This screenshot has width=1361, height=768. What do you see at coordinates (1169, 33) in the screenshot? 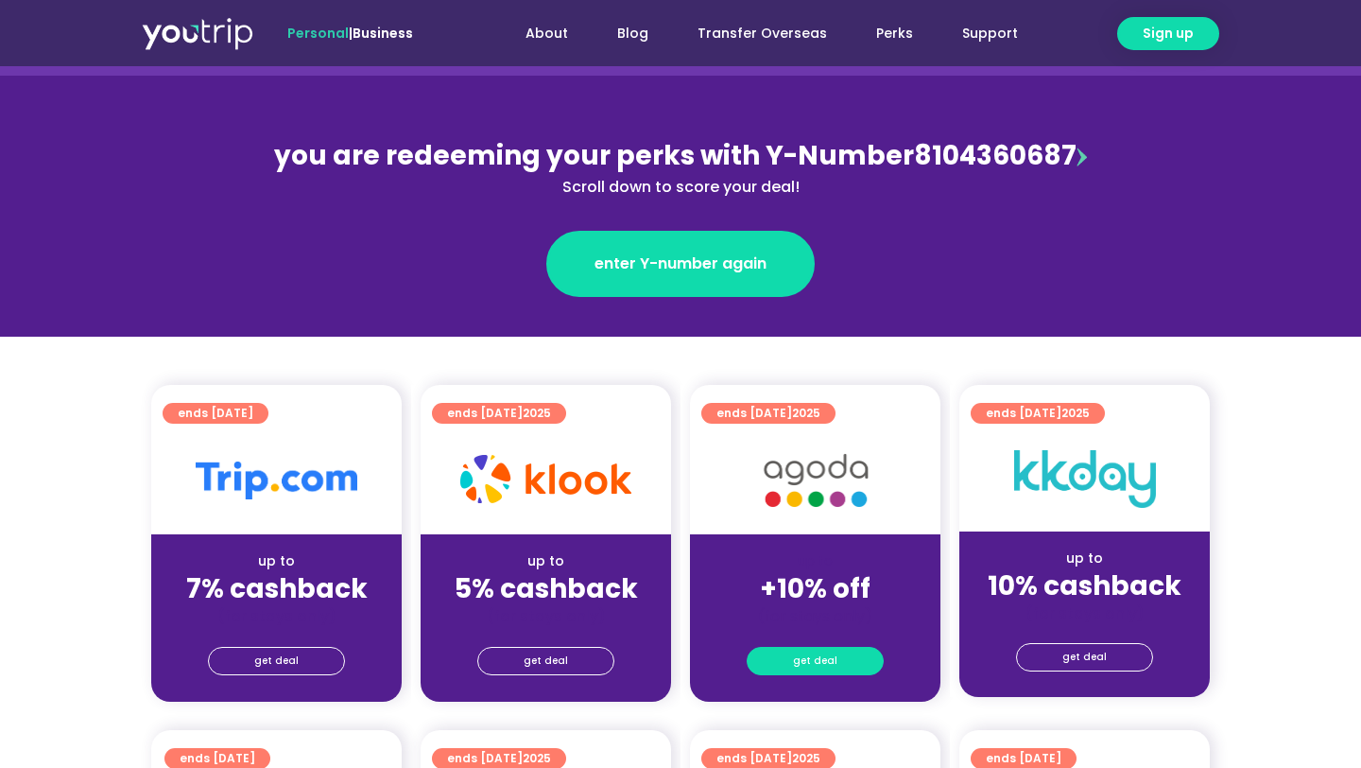
I see `span: Sign up` at bounding box center [1169, 33].